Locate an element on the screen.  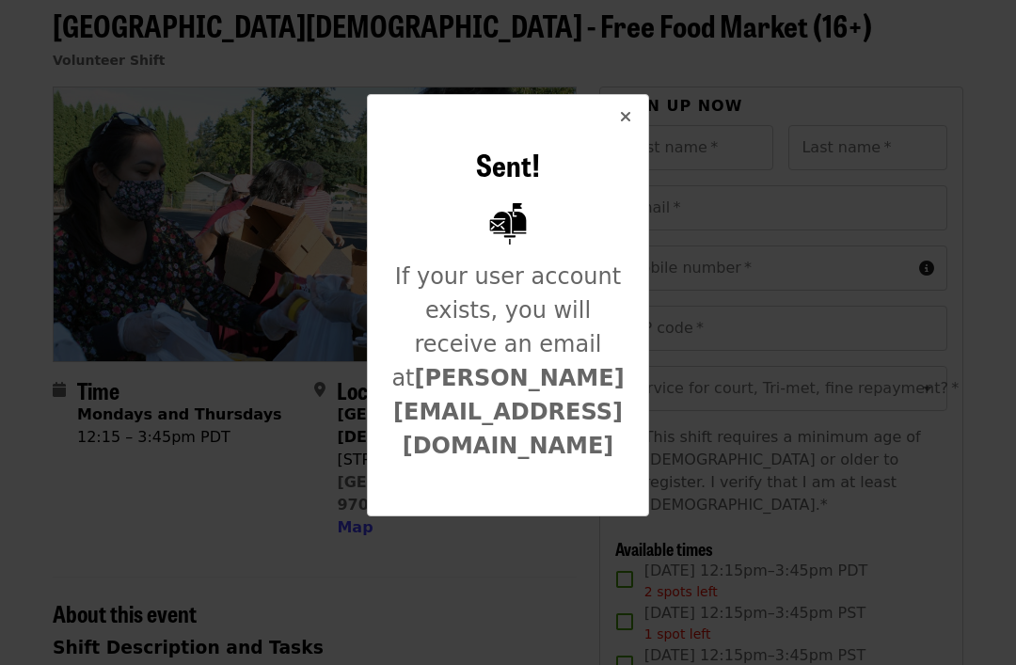
span: Sent! is located at coordinates (508, 164).